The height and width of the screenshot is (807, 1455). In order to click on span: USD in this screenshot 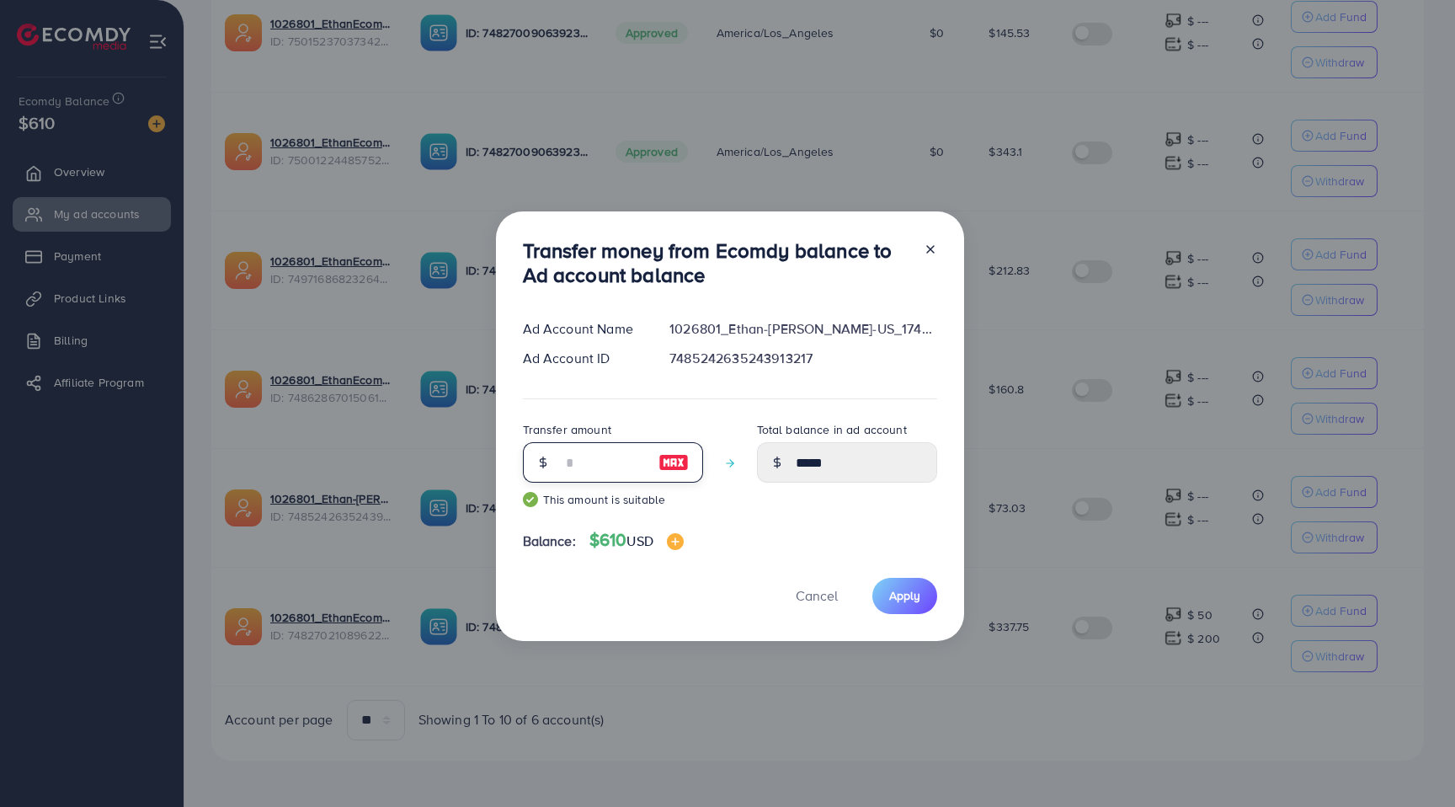, I will do `click(639, 541)`.